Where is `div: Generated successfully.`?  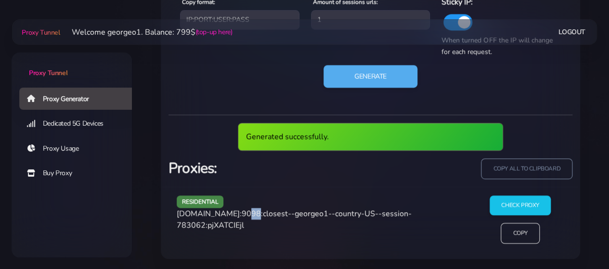
div: Generated successfully. is located at coordinates (370, 137).